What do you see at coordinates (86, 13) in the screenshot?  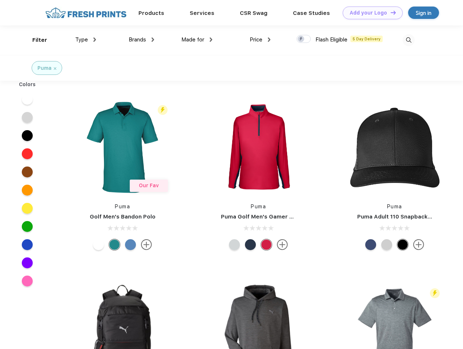 I see `img: fo%20logo%202.webp` at bounding box center [86, 13].